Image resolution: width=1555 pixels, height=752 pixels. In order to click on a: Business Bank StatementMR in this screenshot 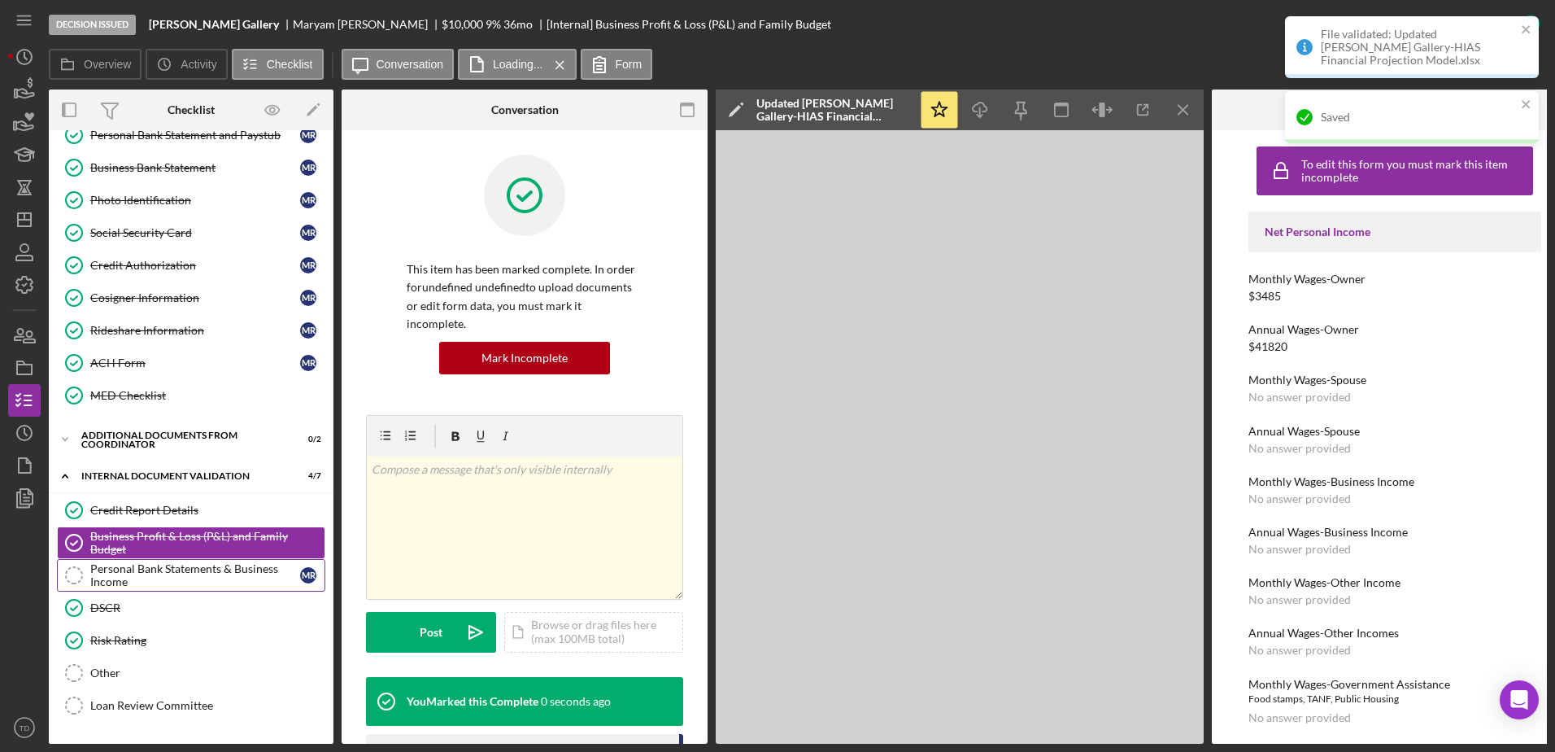, I will do `click(191, 168)`.